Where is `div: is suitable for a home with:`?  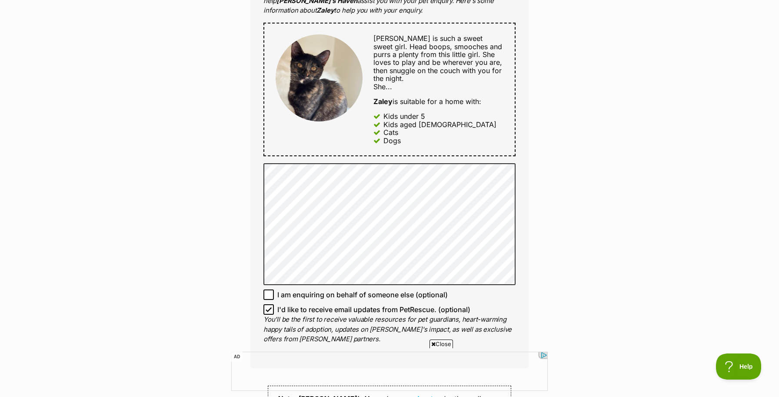
div: is suitable for a home with: is located at coordinates (438, 101).